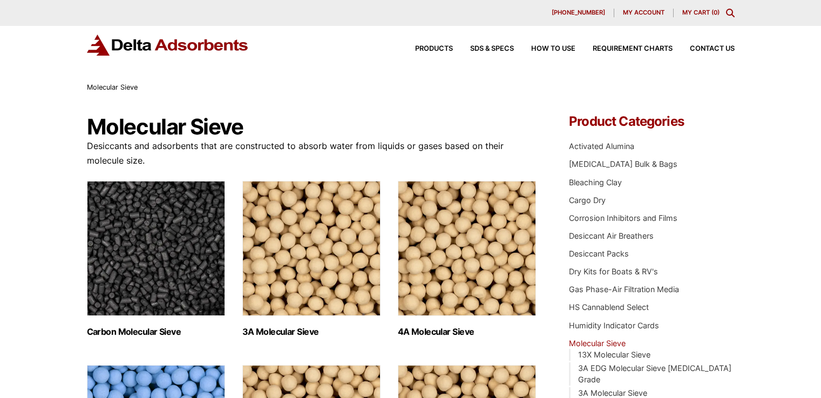 The height and width of the screenshot is (398, 821). Describe the element at coordinates (312, 153) in the screenshot. I see `p: Desiccants and adsorbents that are constructed to absorb water from liquids or gases based on the...` at that location.